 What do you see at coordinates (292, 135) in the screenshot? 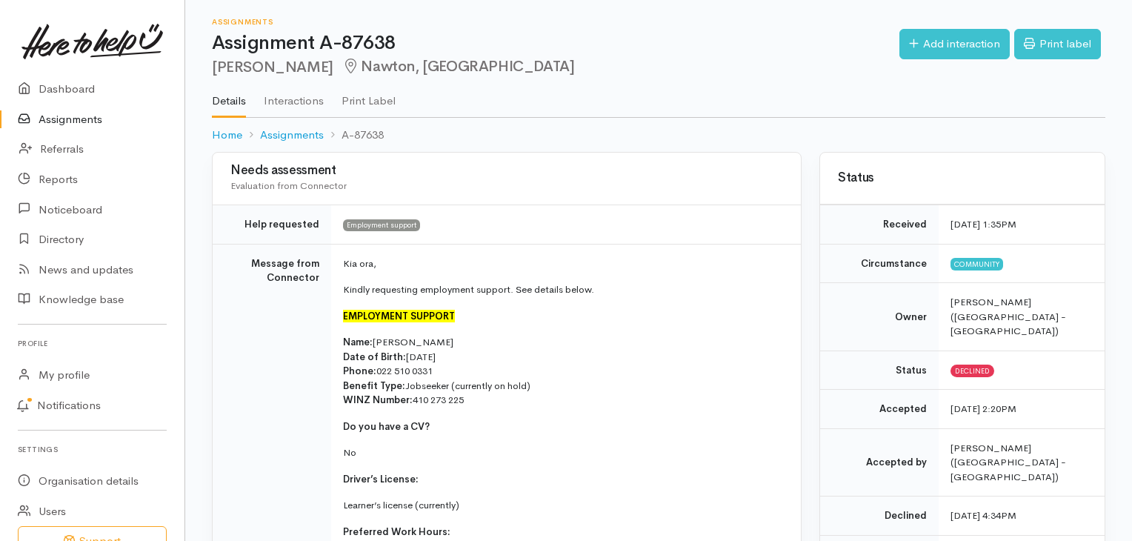
I see `a: Assignments` at bounding box center [292, 135].